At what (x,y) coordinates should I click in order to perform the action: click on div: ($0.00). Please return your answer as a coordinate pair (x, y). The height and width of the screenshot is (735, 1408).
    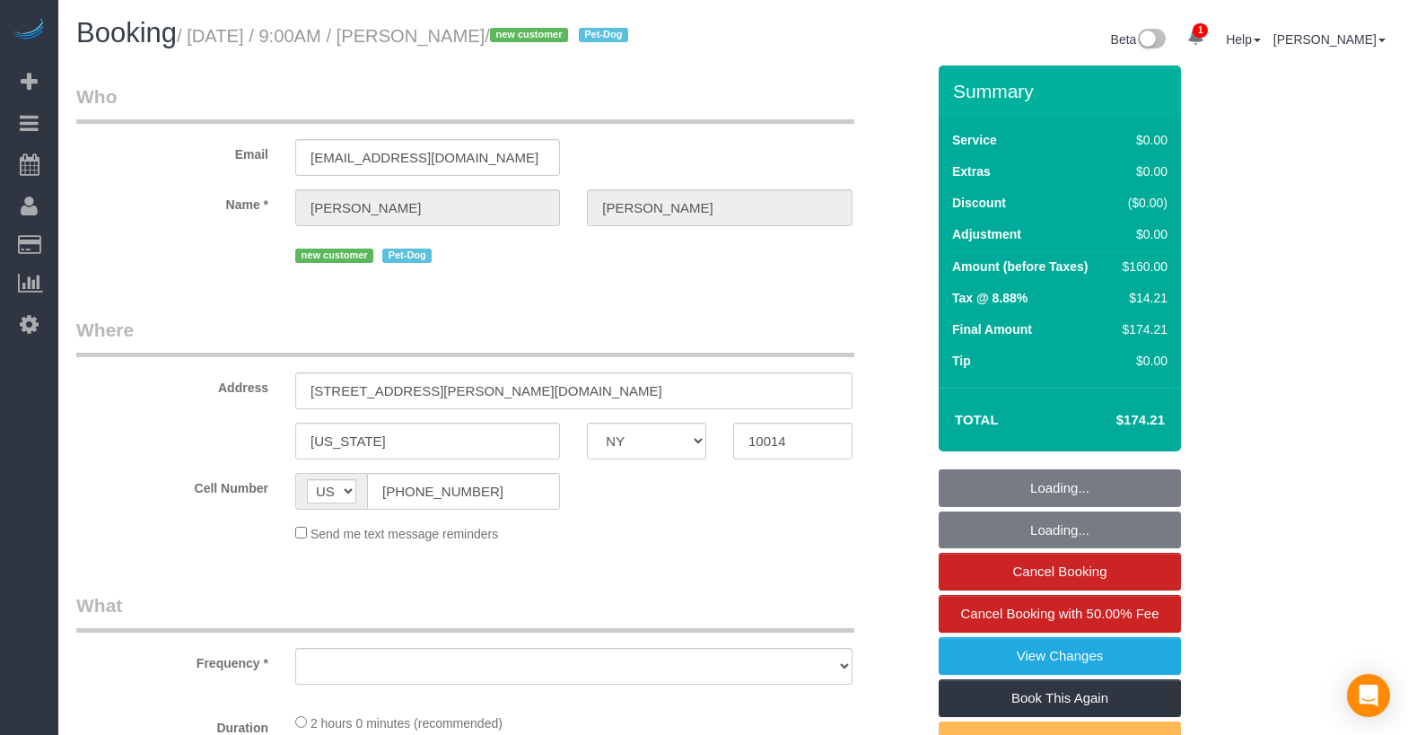
    Looking at the image, I should click on (1141, 203).